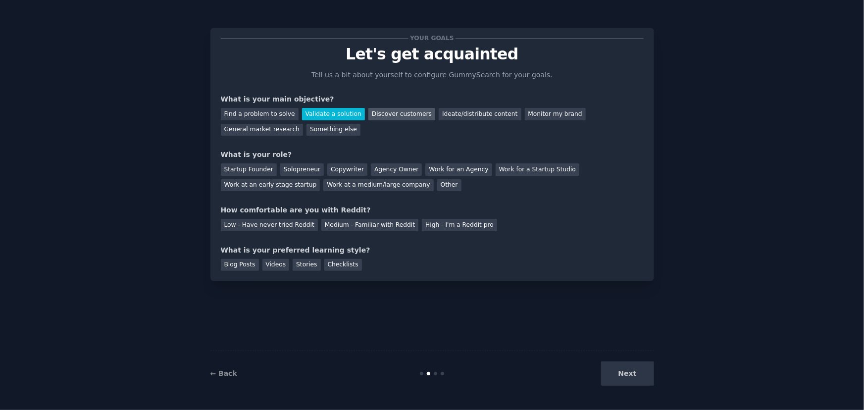 The image size is (864, 410). Describe the element at coordinates (401, 114) in the screenshot. I see `div: Discover customers` at that location.